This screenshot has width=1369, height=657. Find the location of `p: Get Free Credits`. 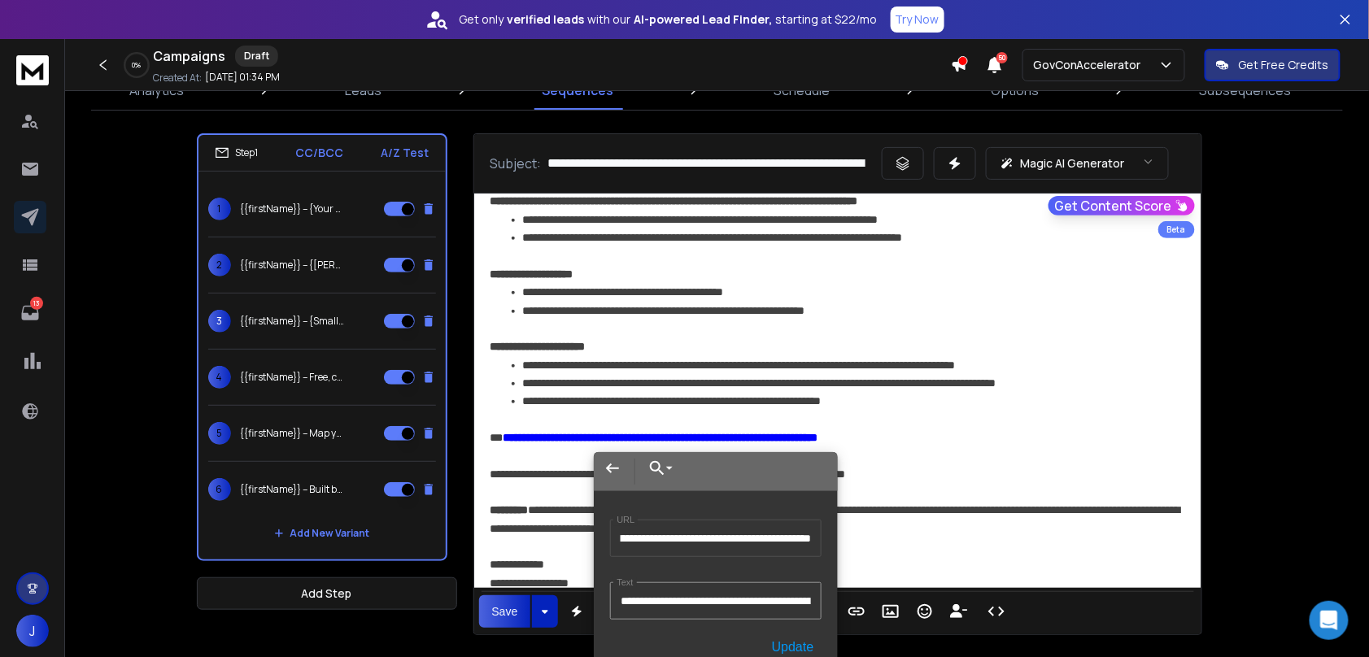

p: Get Free Credits is located at coordinates (1284, 65).